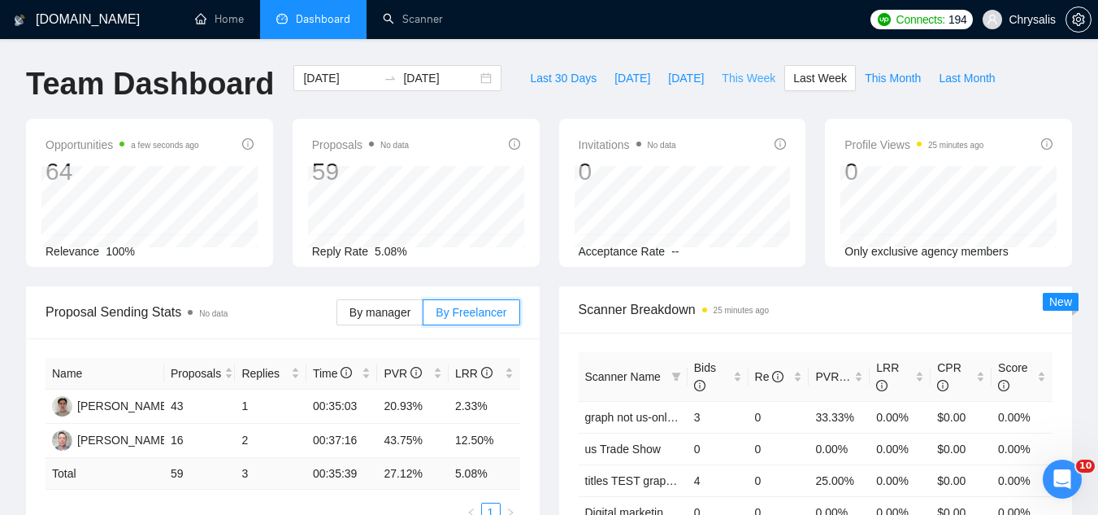  What do you see at coordinates (485, 473) in the screenshot?
I see `td: 5.08 %` at bounding box center [485, 473].